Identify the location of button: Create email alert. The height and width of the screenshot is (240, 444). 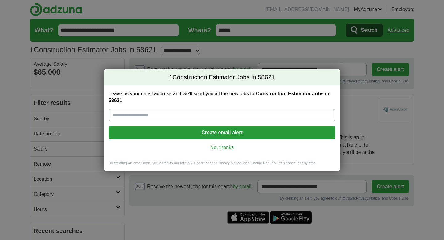
(222, 133).